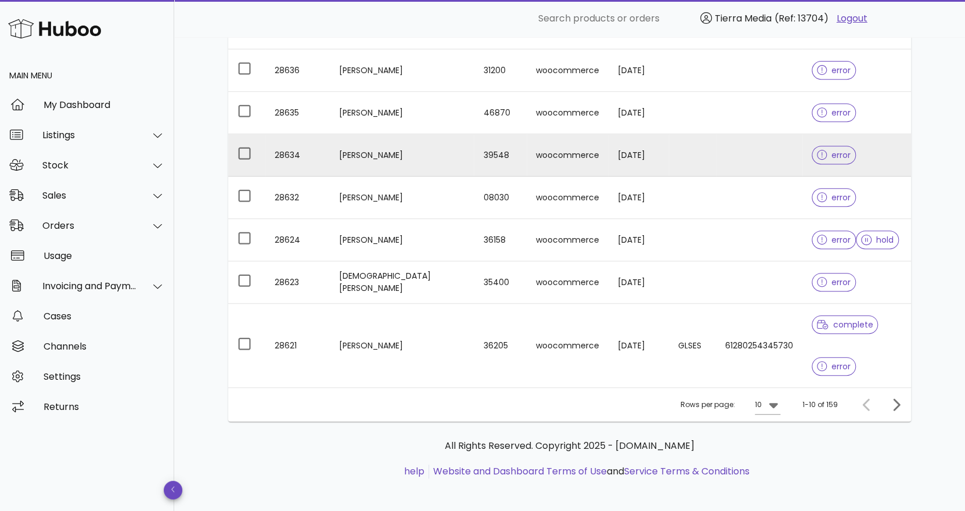 The image size is (965, 511). What do you see at coordinates (297, 70) in the screenshot?
I see `td: 28636` at bounding box center [297, 70].